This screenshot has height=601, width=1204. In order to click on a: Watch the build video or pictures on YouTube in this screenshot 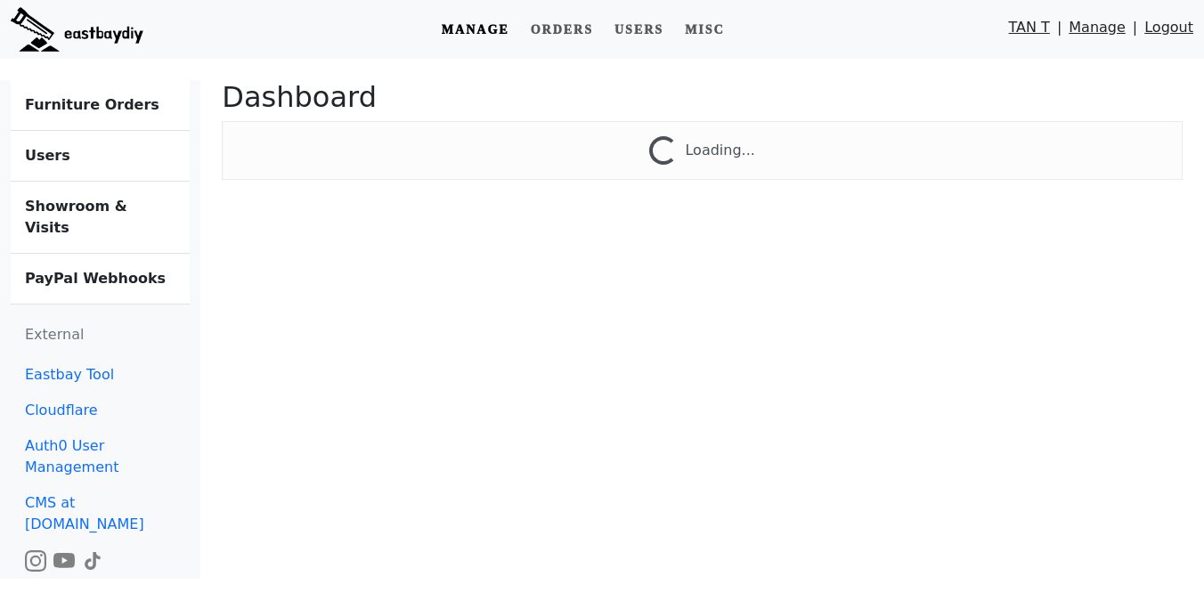, I will do `click(64, 559)`.